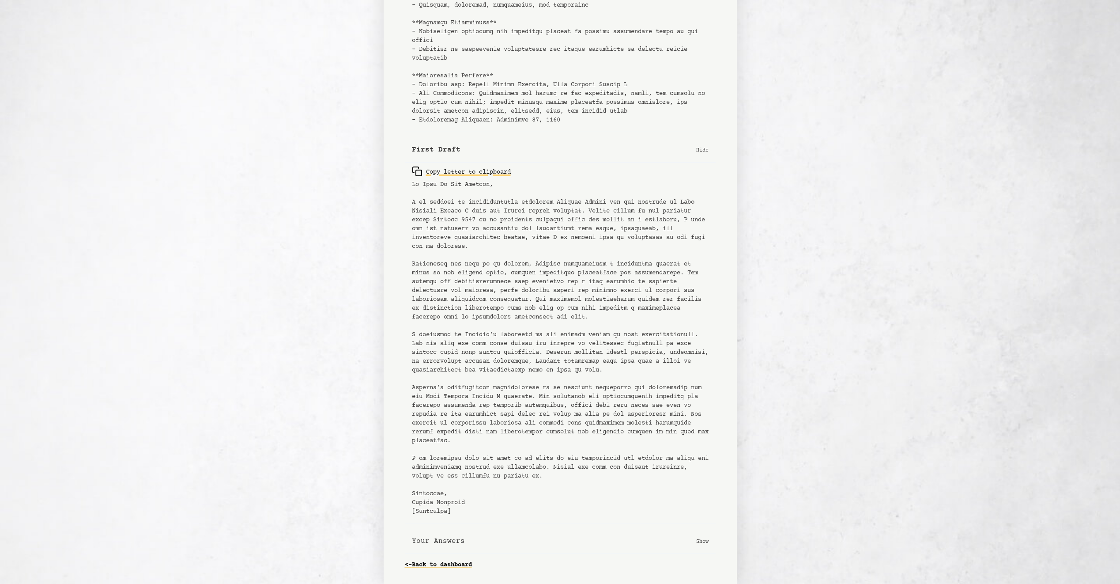 The image size is (1120, 584). I want to click on b: Your Answers, so click(438, 541).